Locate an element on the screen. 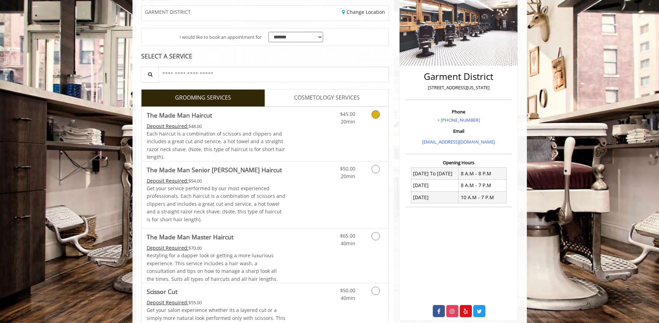  button: Service Search is located at coordinates (150, 74).